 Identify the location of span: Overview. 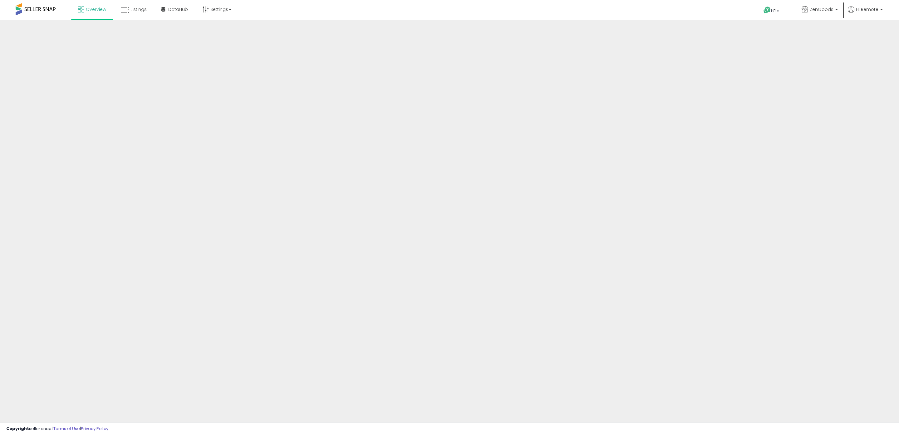
(96, 9).